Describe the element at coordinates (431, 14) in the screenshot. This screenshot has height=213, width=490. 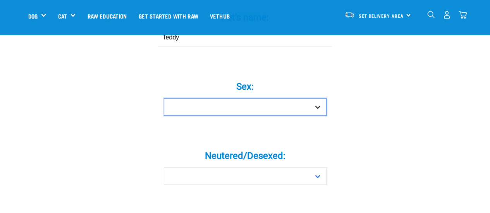
I see `img: home-icon-1@2x.png` at that location.